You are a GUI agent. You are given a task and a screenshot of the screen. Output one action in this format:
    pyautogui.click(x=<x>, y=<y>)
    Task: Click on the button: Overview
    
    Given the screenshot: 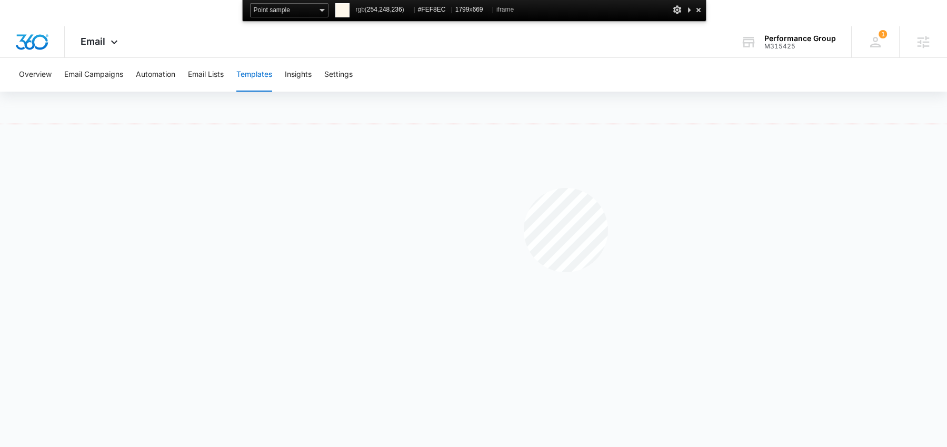 What is the action you would take?
    pyautogui.click(x=35, y=75)
    